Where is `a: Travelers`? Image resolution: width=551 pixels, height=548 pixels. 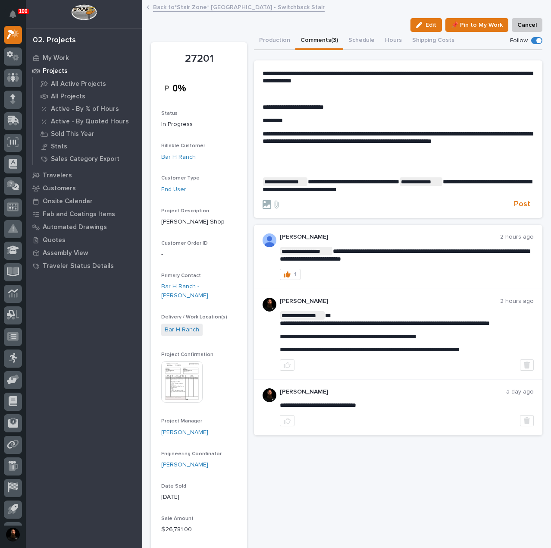 a: Travelers is located at coordinates (84, 175).